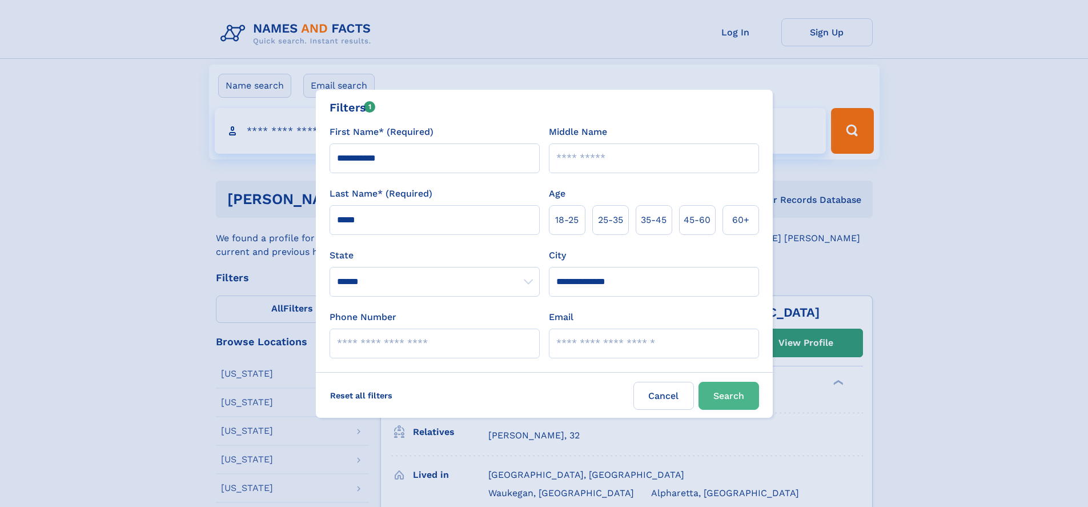 The image size is (1088, 507). What do you see at coordinates (361, 395) in the screenshot?
I see `label: Reset all filters` at bounding box center [361, 395].